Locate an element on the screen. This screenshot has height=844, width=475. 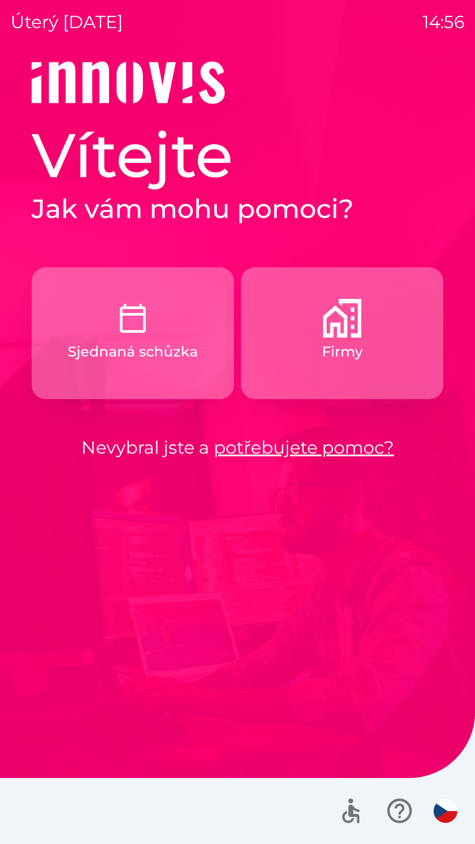
p: Sjednaná schůzka is located at coordinates (133, 352).